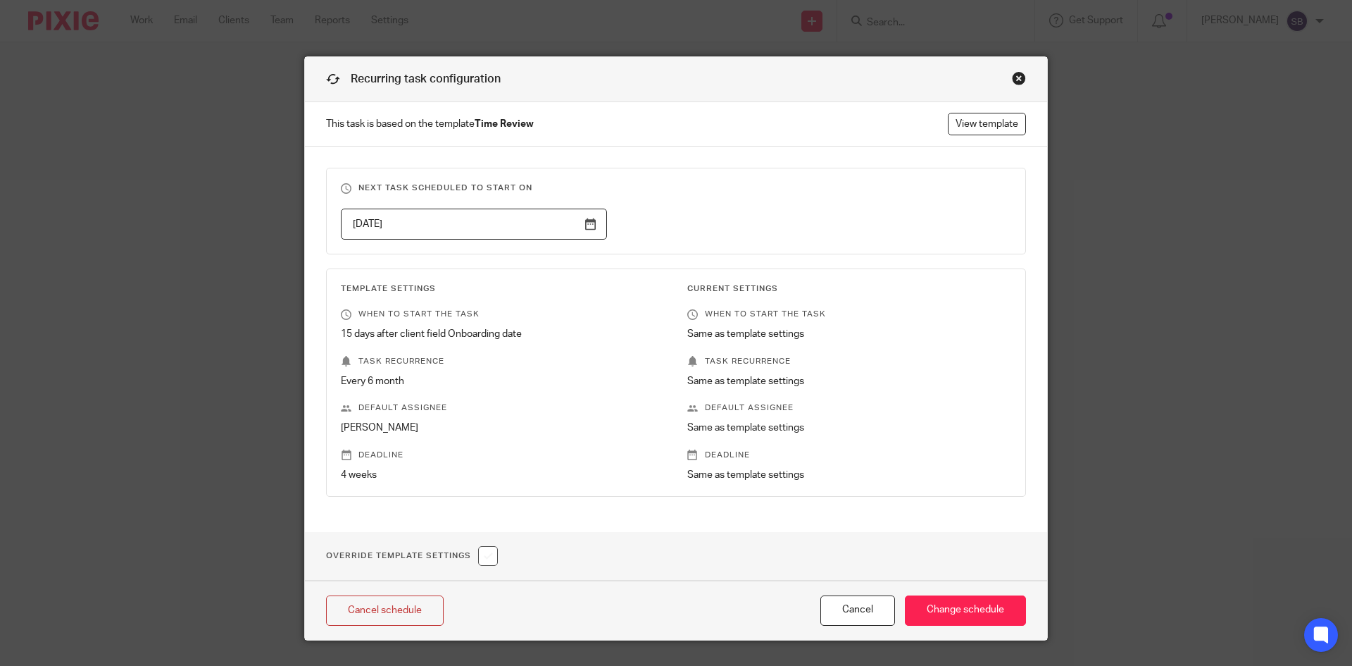 This screenshot has height=666, width=1352. Describe the element at coordinates (503, 289) in the screenshot. I see `h3: Template Settings` at that location.